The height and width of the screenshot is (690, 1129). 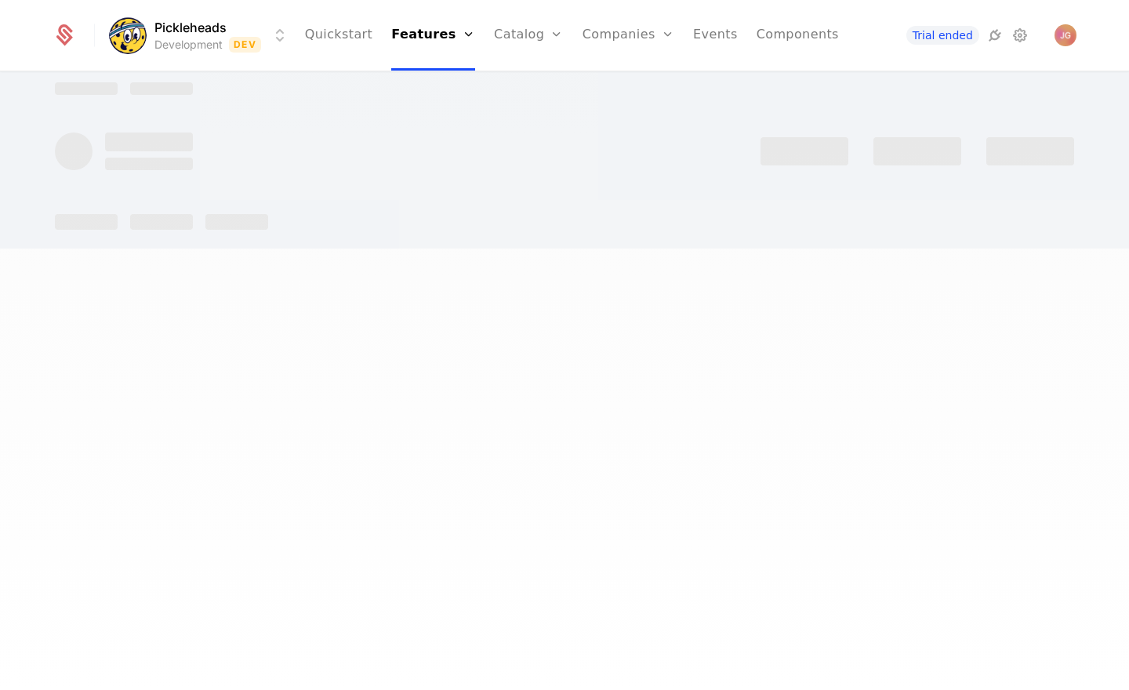 I want to click on div: Development, so click(x=188, y=45).